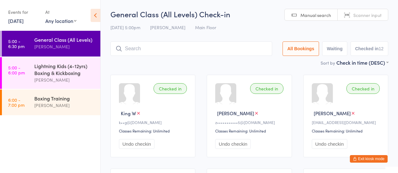 The height and width of the screenshot is (173, 398). I want to click on div: 12, so click(381, 49).